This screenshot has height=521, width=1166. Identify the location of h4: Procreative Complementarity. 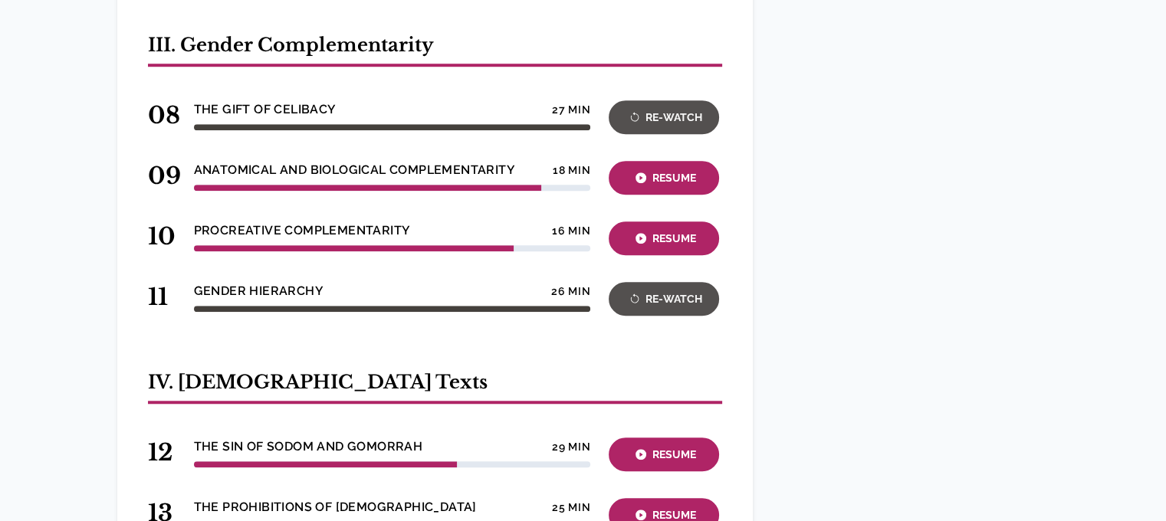
(302, 231).